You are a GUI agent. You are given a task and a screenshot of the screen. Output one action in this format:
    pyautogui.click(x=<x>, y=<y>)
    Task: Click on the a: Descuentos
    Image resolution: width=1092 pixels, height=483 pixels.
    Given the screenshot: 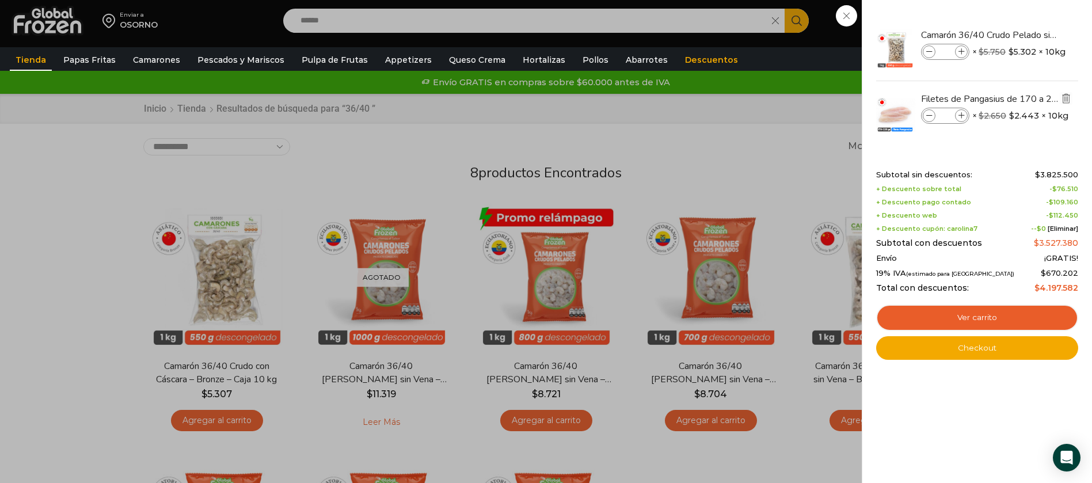 What is the action you would take?
    pyautogui.click(x=712, y=60)
    